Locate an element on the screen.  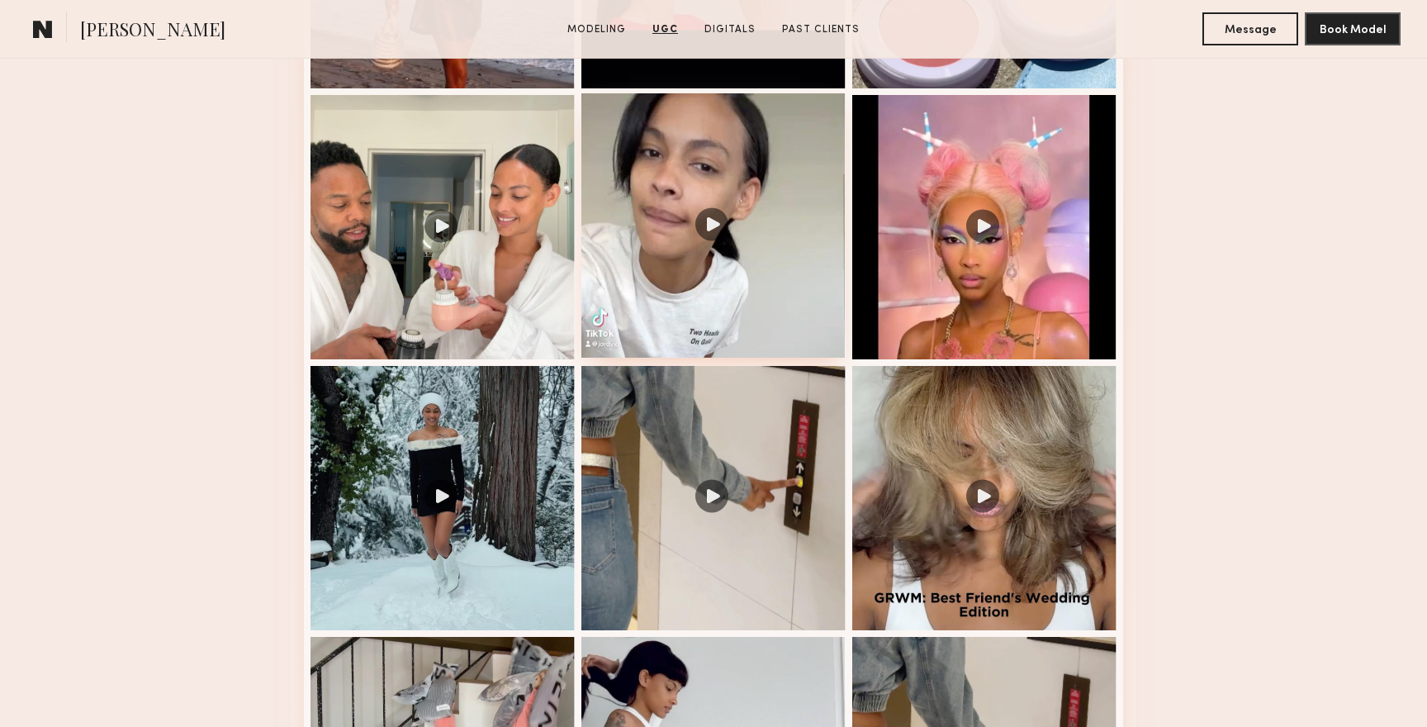
a: Modeling is located at coordinates (596, 30).